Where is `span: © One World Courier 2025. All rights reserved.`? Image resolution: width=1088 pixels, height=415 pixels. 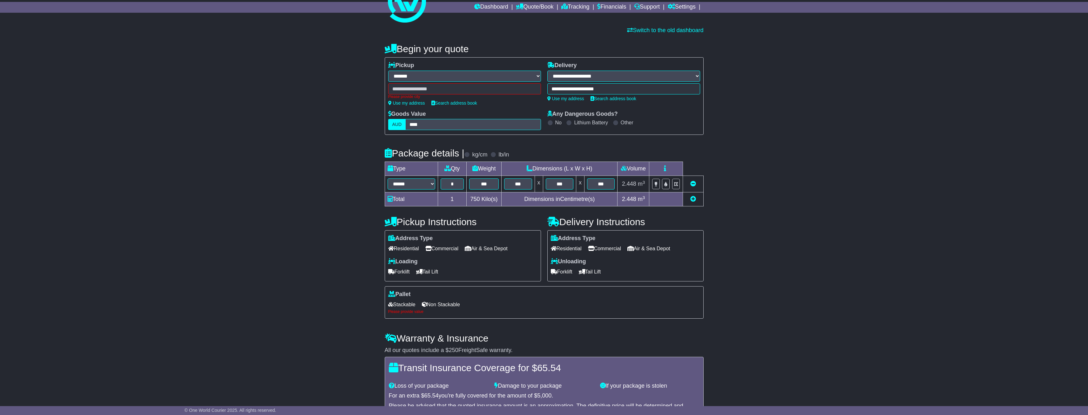
span: © One World Courier 2025. All rights reserved. is located at coordinates (230, 410).